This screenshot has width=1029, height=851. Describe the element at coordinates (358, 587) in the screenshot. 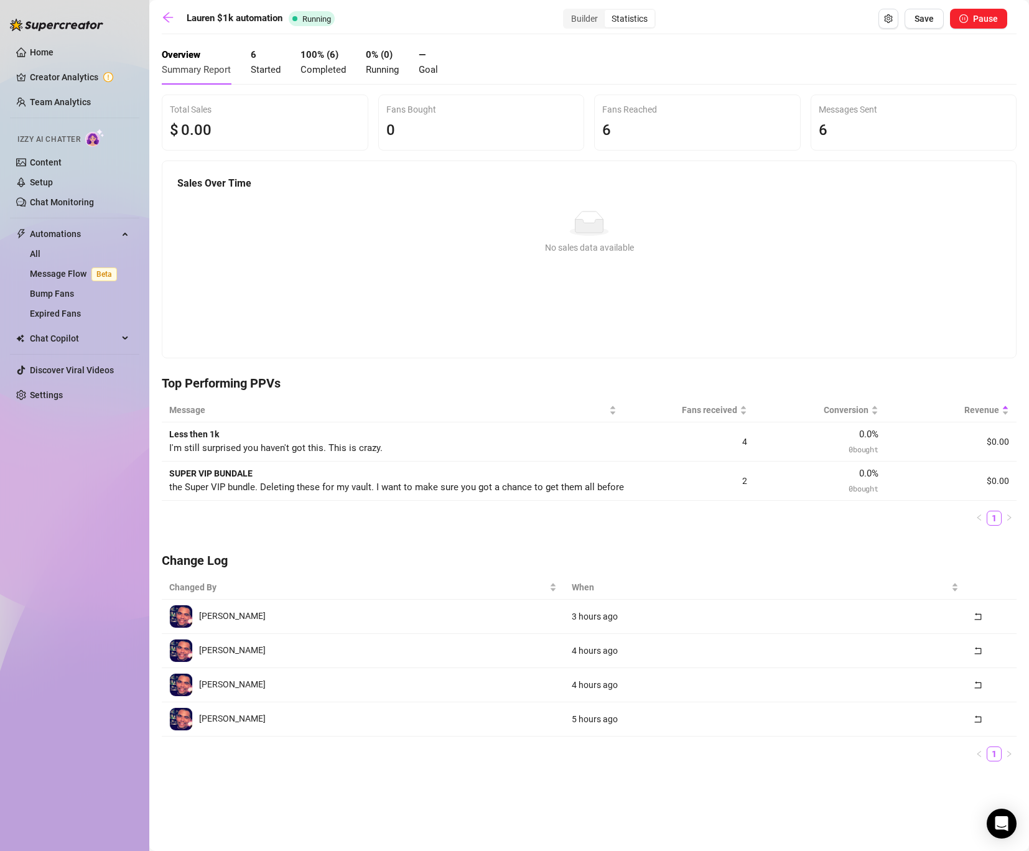

I see `span: Changed By` at that location.